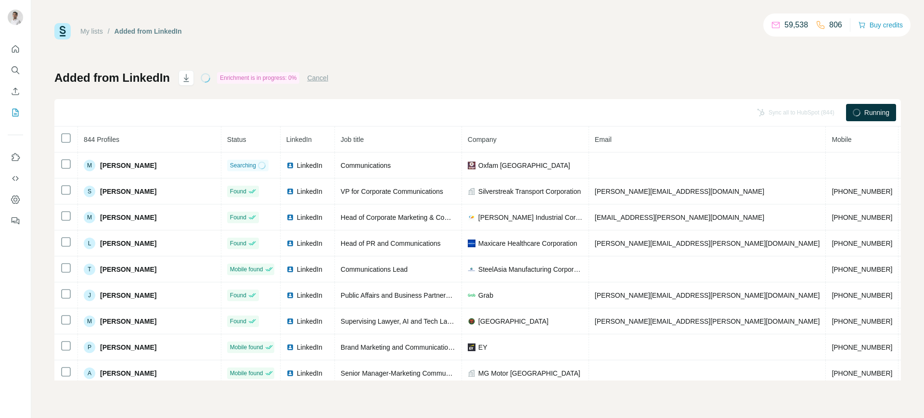 The width and height of the screenshot is (924, 418). What do you see at coordinates (407, 374) in the screenshot?
I see `span: Senior Manager-Marketing Communications` at bounding box center [407, 374].